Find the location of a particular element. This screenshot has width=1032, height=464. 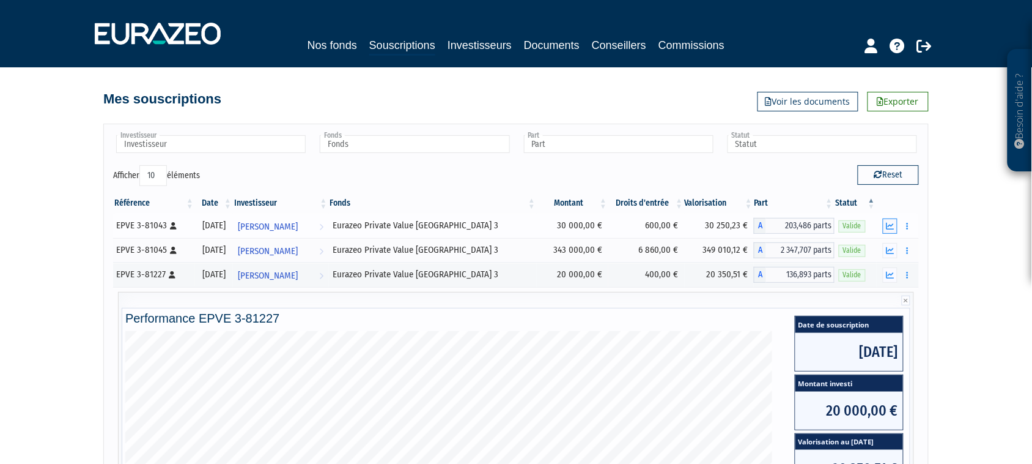

a: Commissions is located at coordinates (692, 45).